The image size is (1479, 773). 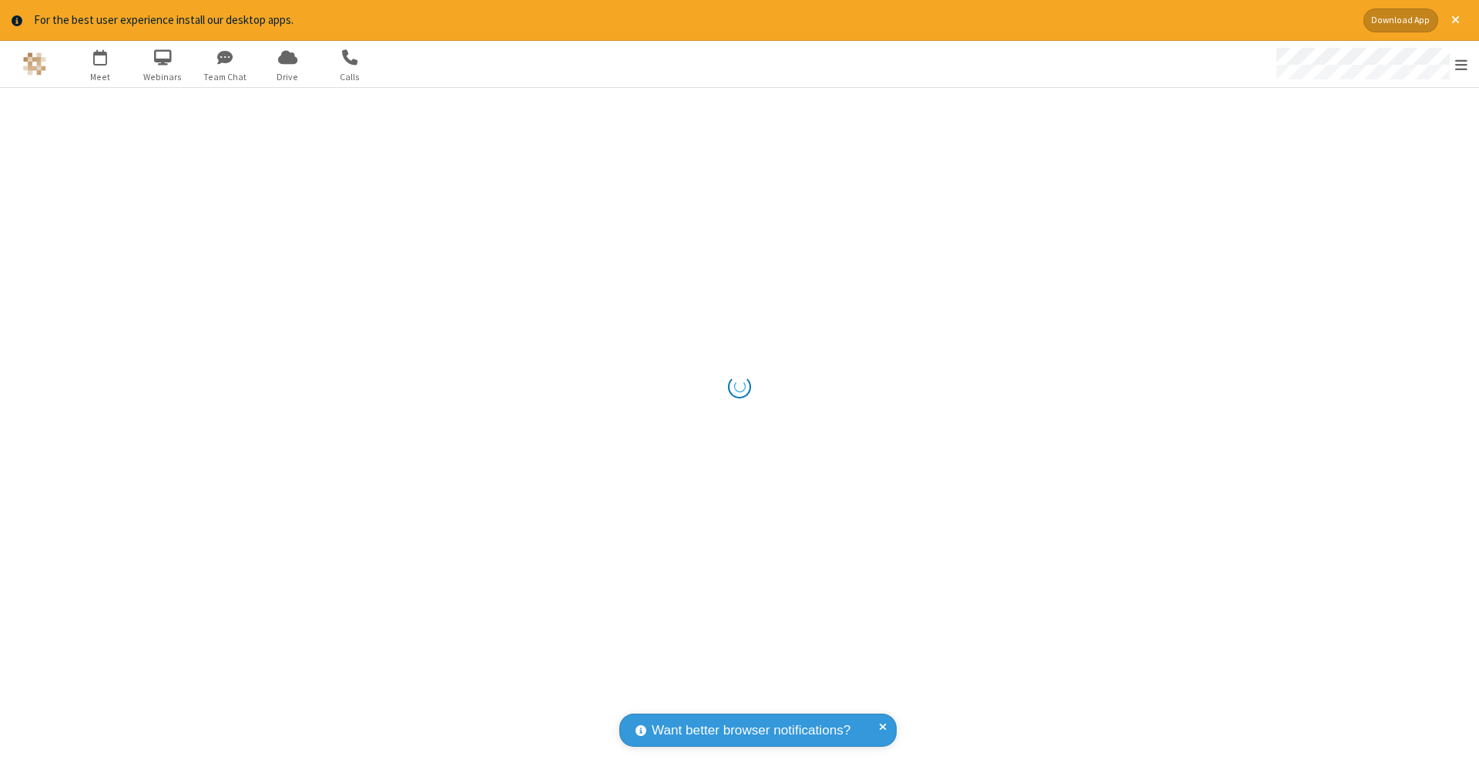 I want to click on span: Webinars, so click(x=163, y=77).